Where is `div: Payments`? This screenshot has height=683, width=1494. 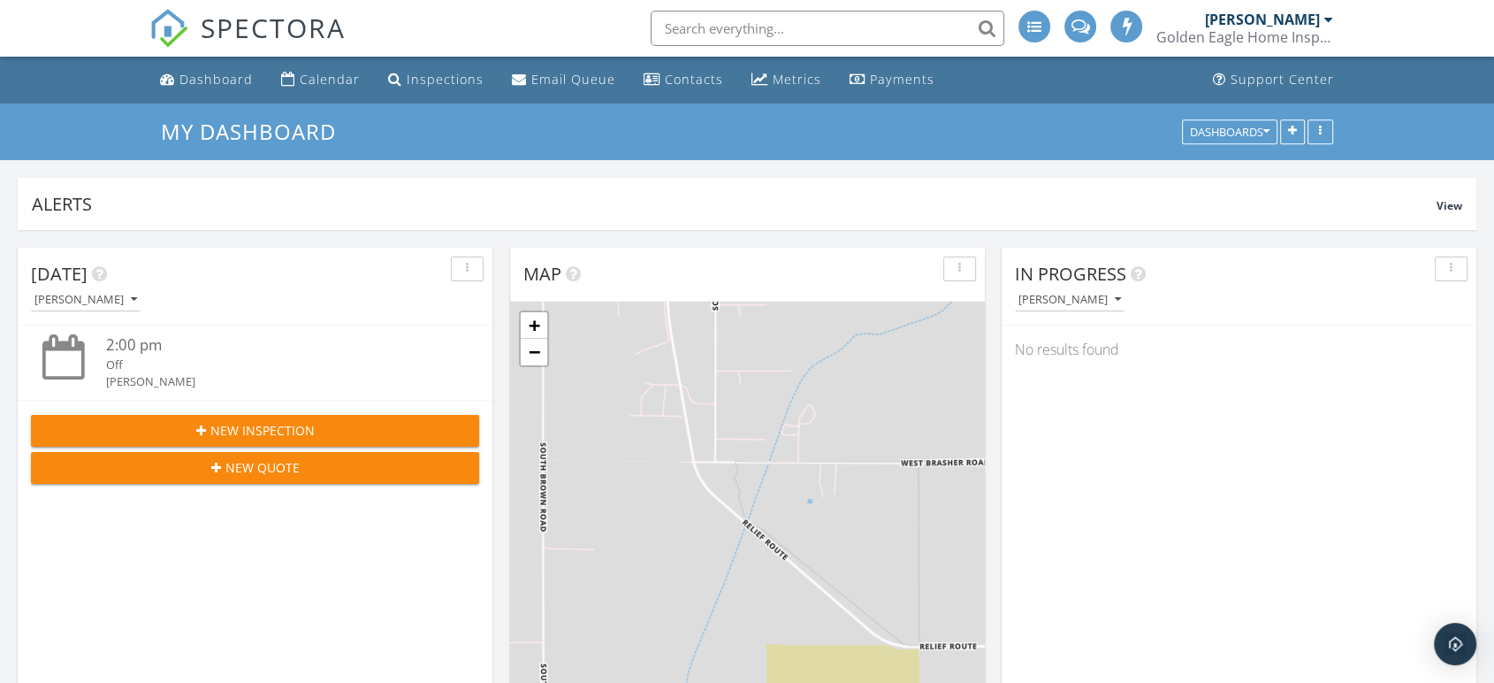
div: Payments is located at coordinates (902, 79).